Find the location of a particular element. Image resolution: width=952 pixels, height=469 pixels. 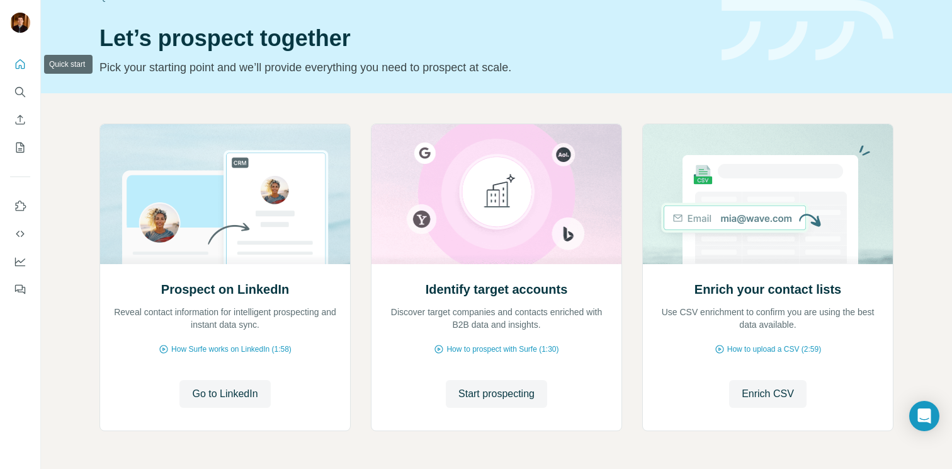

span: Start prospecting is located at coordinates (496, 394).